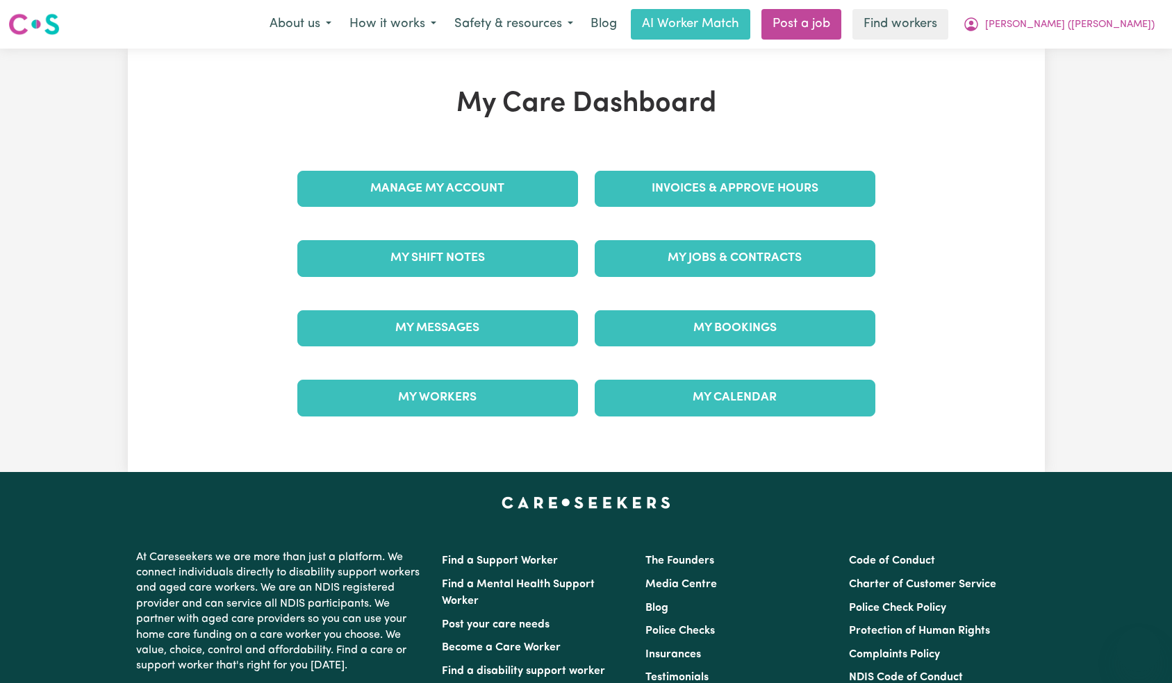 The width and height of the screenshot is (1172, 683). What do you see at coordinates (513, 24) in the screenshot?
I see `button: Safety & resources` at bounding box center [513, 24].